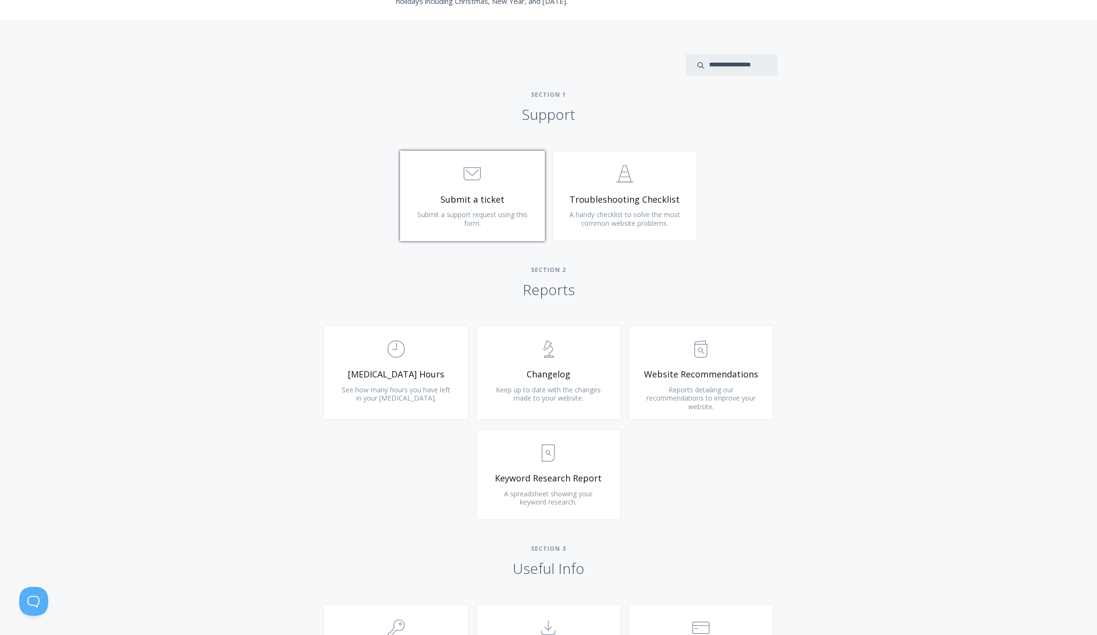 The height and width of the screenshot is (635, 1097). Describe the element at coordinates (472, 199) in the screenshot. I see `span: Submit a ticket` at that location.